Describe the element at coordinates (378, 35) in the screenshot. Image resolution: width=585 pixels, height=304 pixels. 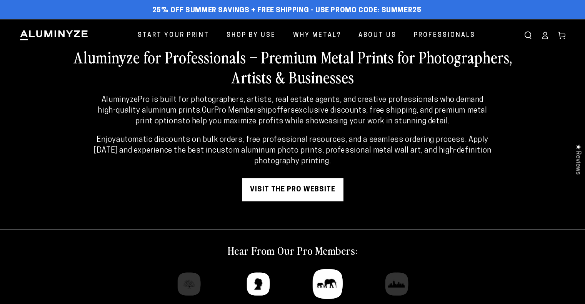
I see `span: About Us` at that location.